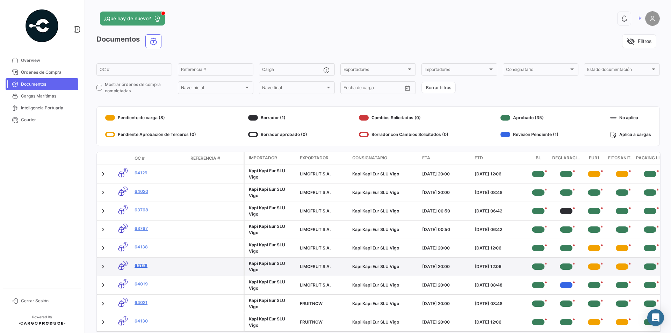 This screenshot has width=671, height=333. I want to click on datatable-header-cell: BL, so click(539, 158).